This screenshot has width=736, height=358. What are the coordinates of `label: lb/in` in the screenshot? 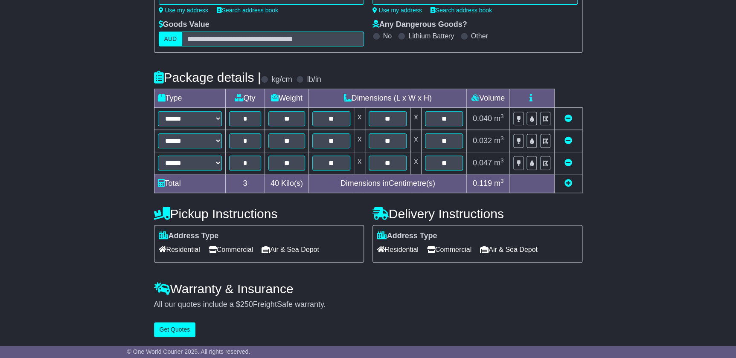 It's located at (313, 80).